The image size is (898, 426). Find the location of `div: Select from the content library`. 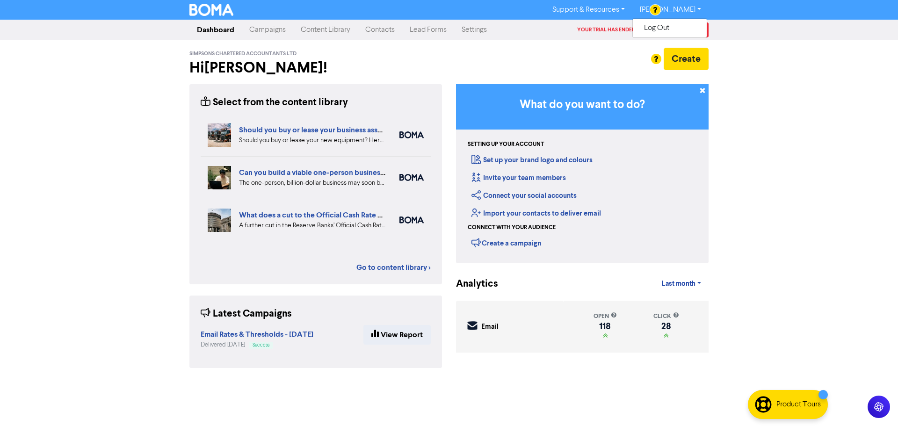

div: Select from the content library is located at coordinates (274, 102).